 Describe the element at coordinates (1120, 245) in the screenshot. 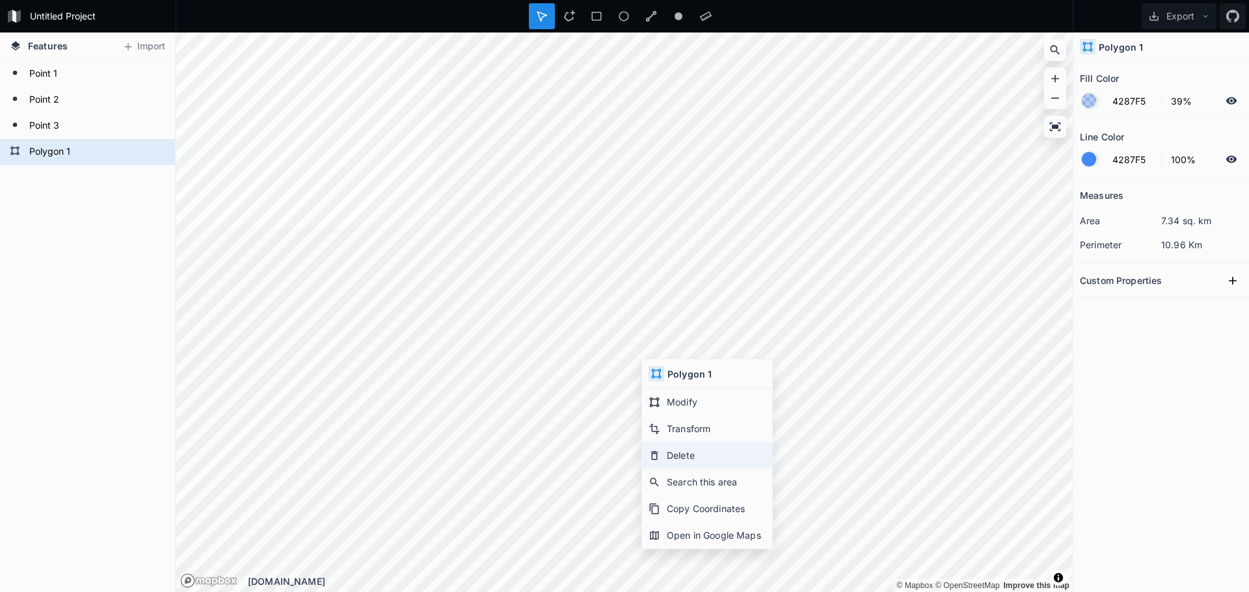

I see `dt: perimeter` at that location.